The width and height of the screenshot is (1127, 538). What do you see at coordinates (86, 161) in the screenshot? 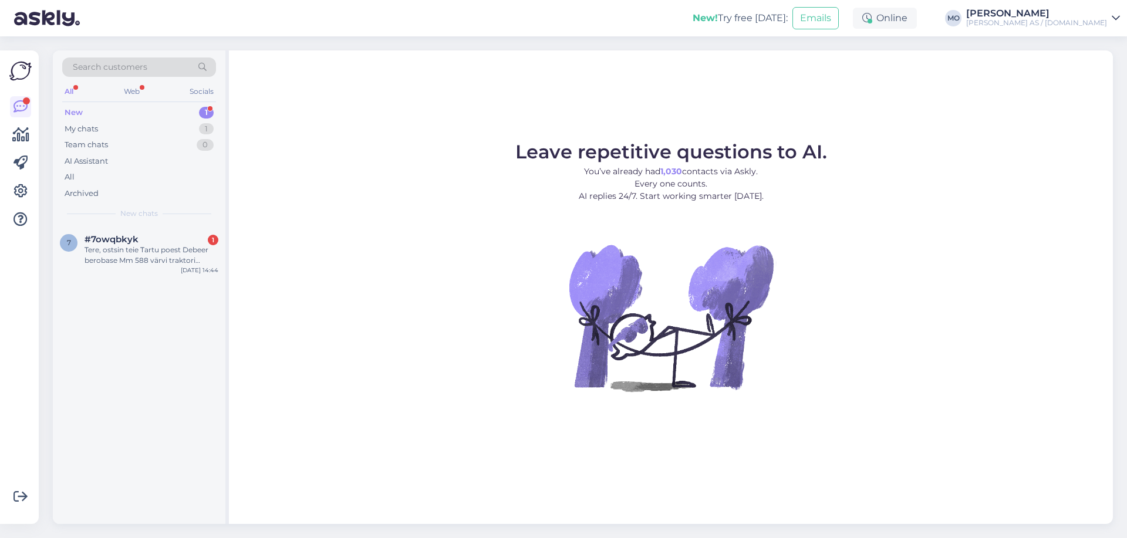
I see `div: AI Assistant` at bounding box center [86, 161].